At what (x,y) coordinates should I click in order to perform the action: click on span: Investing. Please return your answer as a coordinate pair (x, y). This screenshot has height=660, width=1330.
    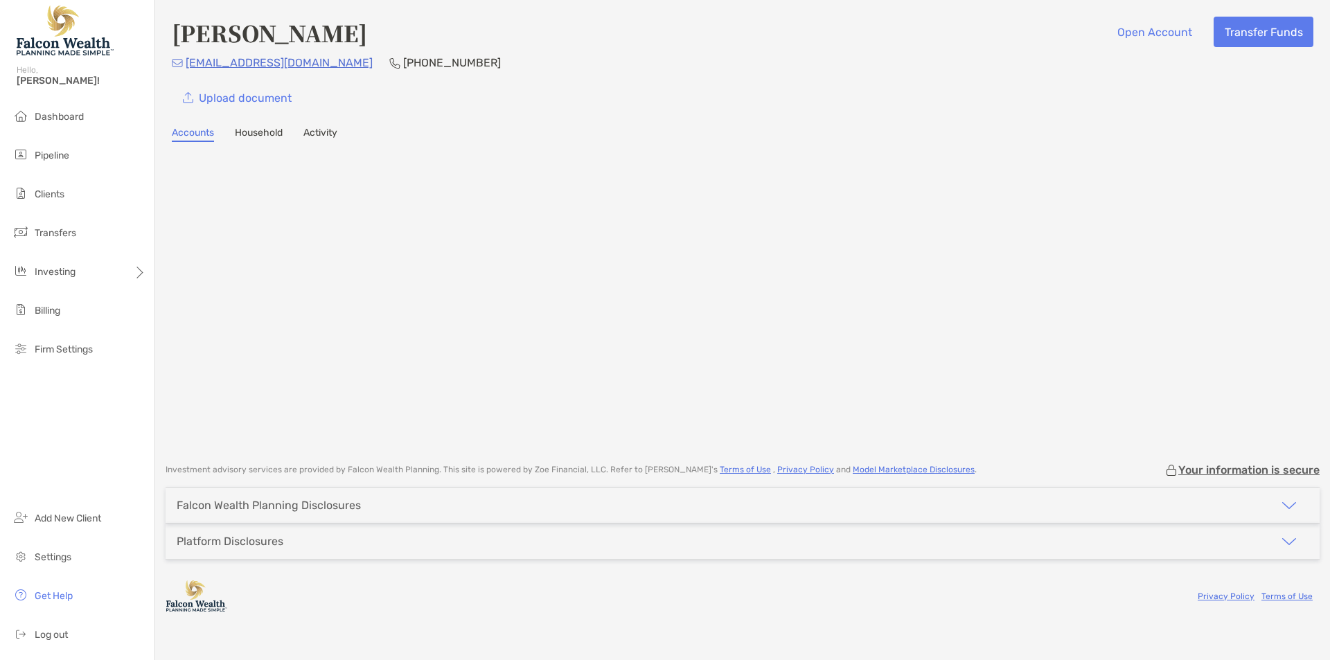
    Looking at the image, I should click on (55, 272).